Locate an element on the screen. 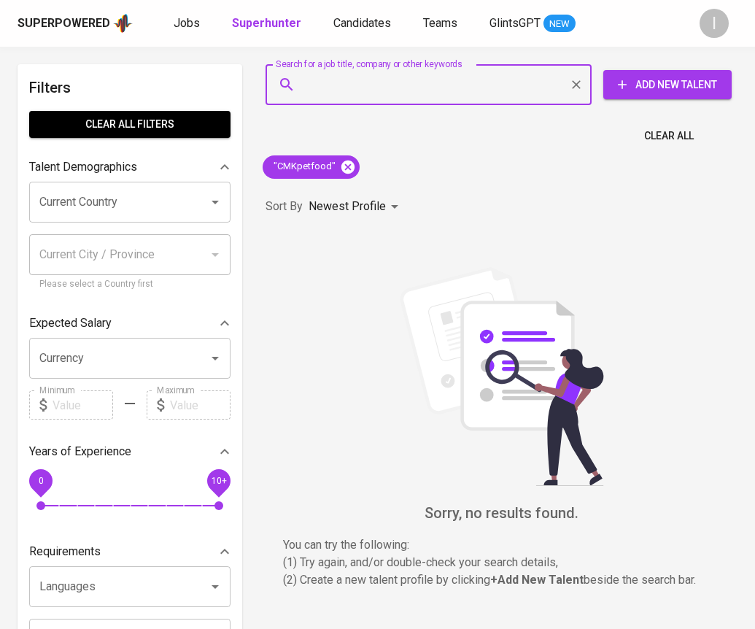 The height and width of the screenshot is (629, 755). p: Expected Salary is located at coordinates (70, 323).